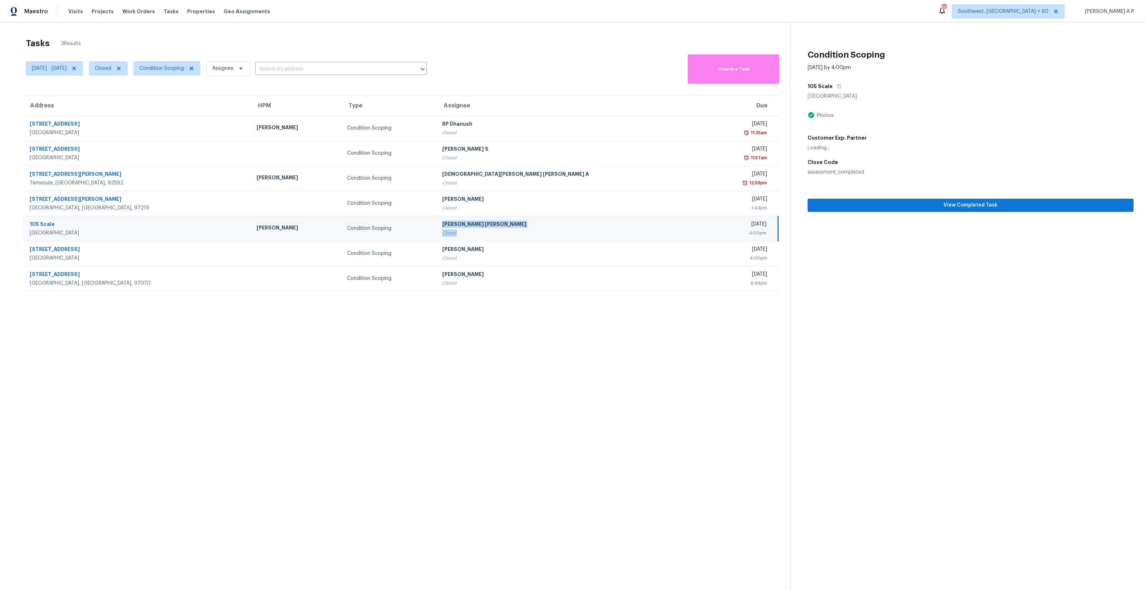 The image size is (1145, 590). I want to click on span: Condition Scoping, so click(162, 68).